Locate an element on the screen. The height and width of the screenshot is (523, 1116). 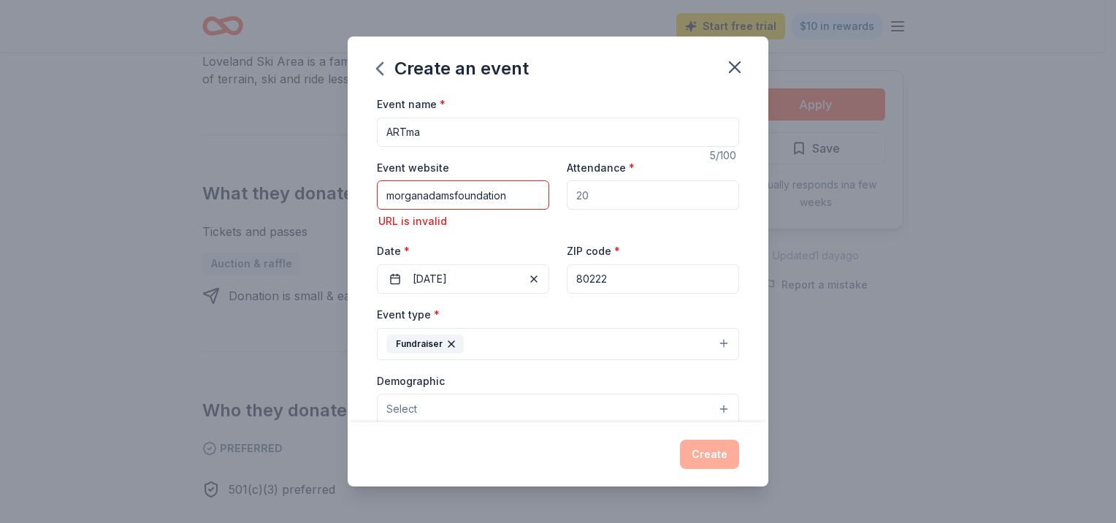
div: Fundraiser is located at coordinates (425, 344).